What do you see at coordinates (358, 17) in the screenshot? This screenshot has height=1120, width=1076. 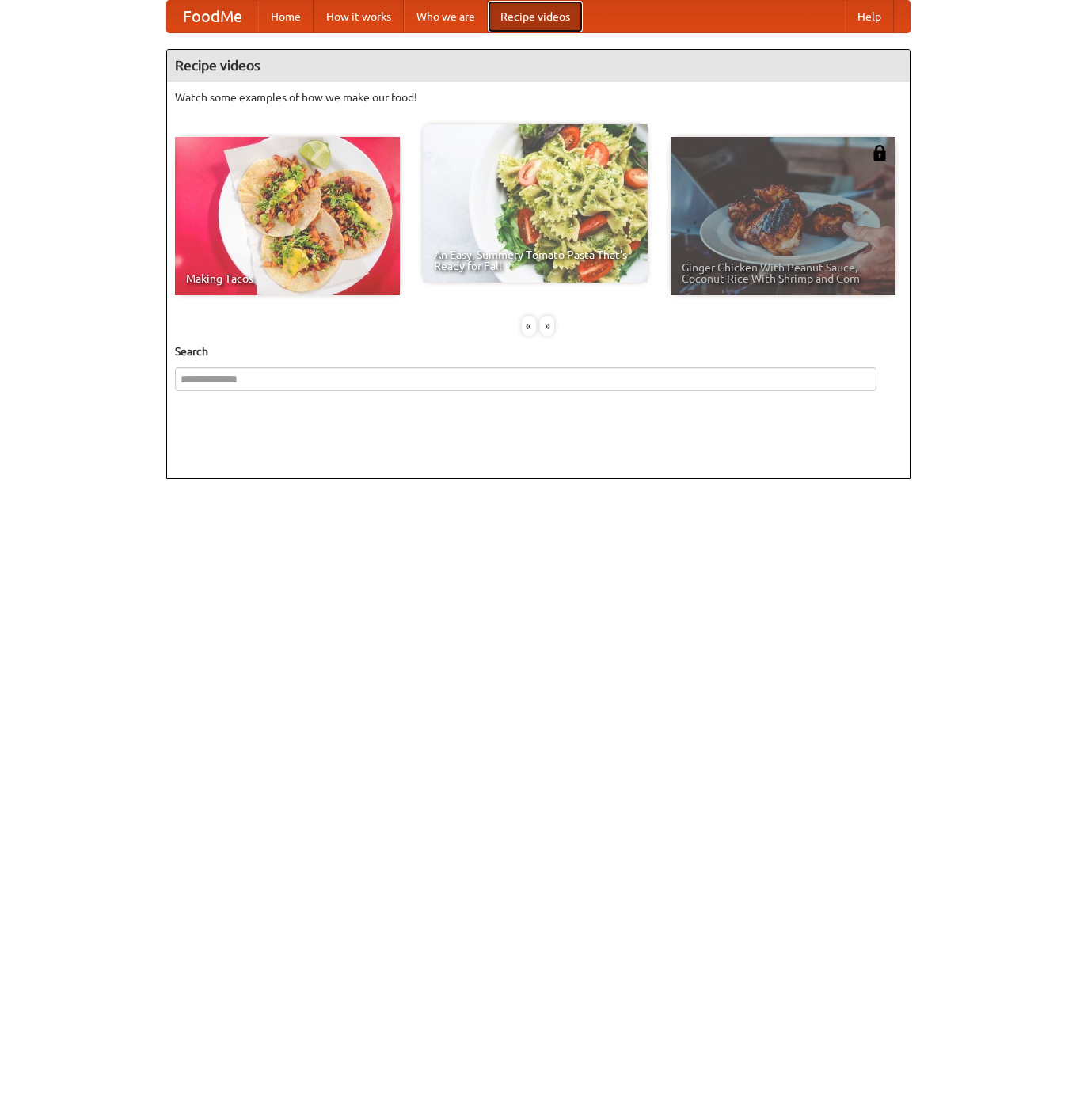 I see `a: How it works` at bounding box center [358, 17].